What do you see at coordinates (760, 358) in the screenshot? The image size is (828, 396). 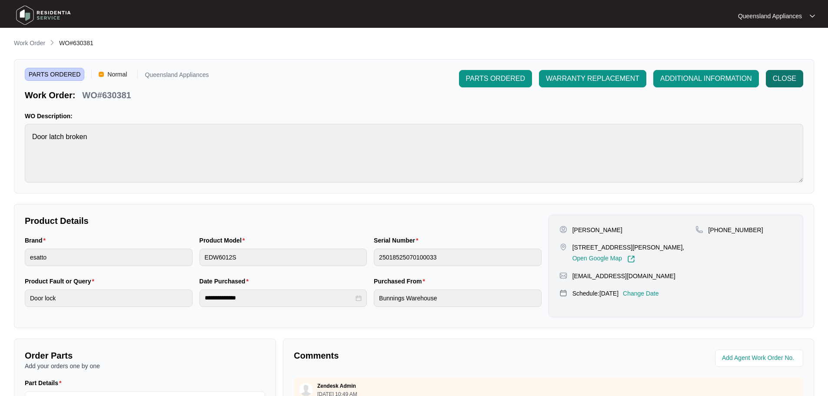 I see `input: Add Agent Work Order No.` at bounding box center [760, 358].